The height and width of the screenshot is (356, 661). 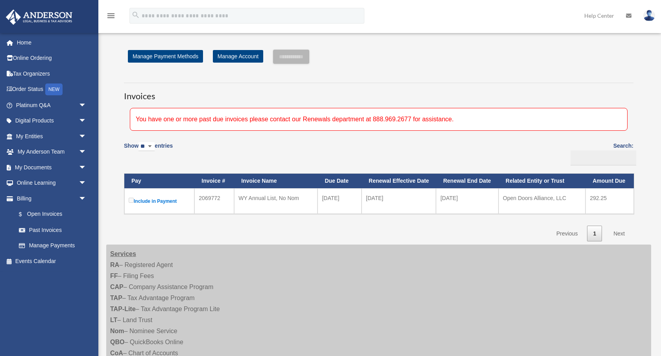 What do you see at coordinates (399, 181) in the screenshot?
I see `th: Renewal Effective Date: activate to sort column ascending` at bounding box center [399, 181].